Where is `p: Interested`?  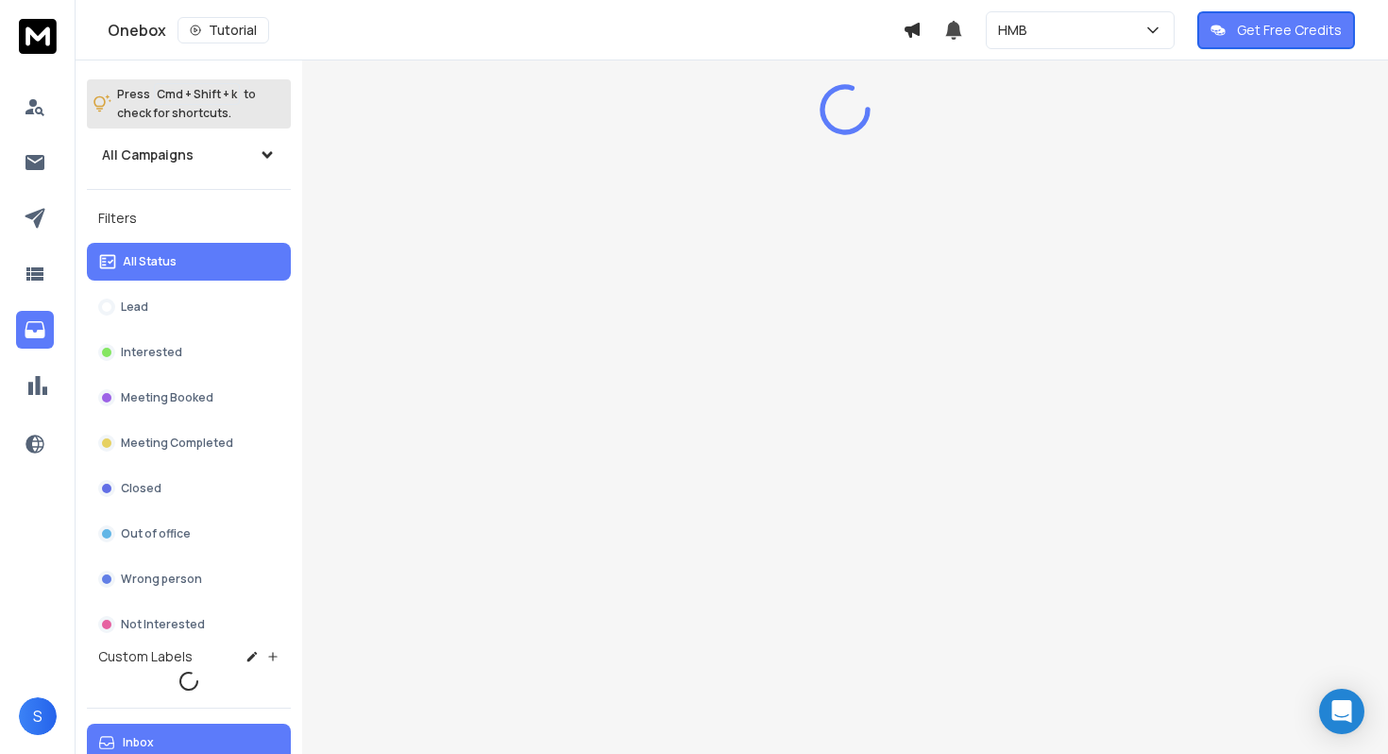 p: Interested is located at coordinates (151, 352).